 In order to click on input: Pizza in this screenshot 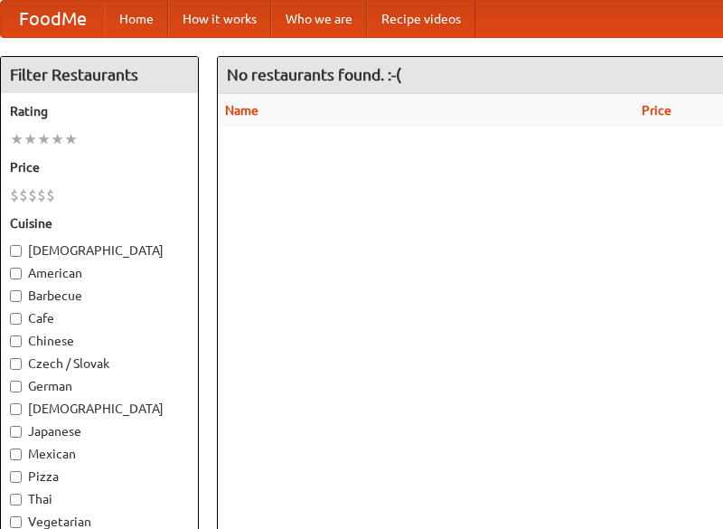, I will do `click(15, 476)`.